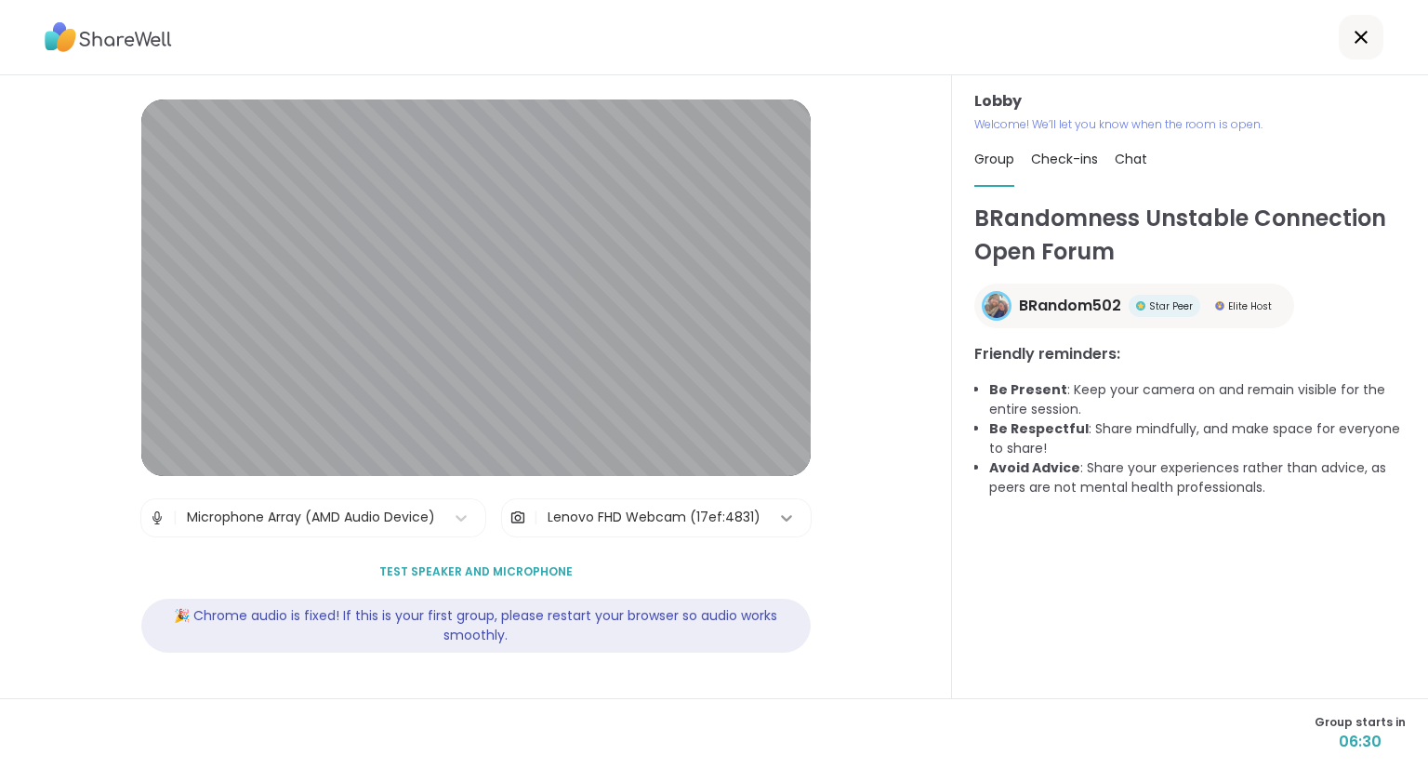 Image resolution: width=1428 pixels, height=768 pixels. Describe the element at coordinates (1361, 723) in the screenshot. I see `span: Group starts in` at that location.